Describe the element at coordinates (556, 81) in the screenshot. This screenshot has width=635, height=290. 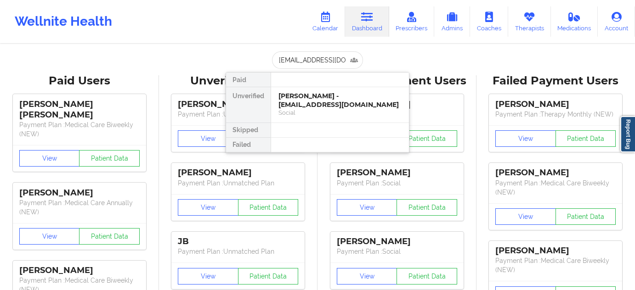
I see `div: Failed Payment Users` at that location.